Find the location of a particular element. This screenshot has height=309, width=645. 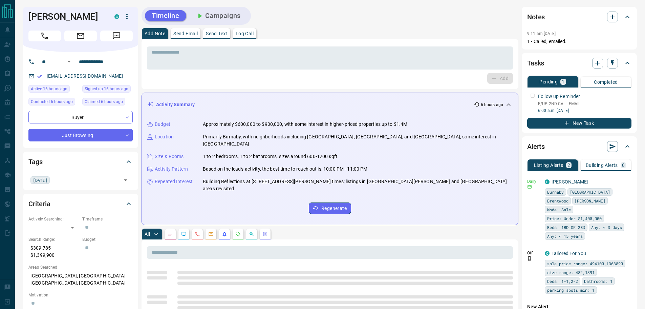

span: Claimed 6 hours ago is located at coordinates (104, 102).